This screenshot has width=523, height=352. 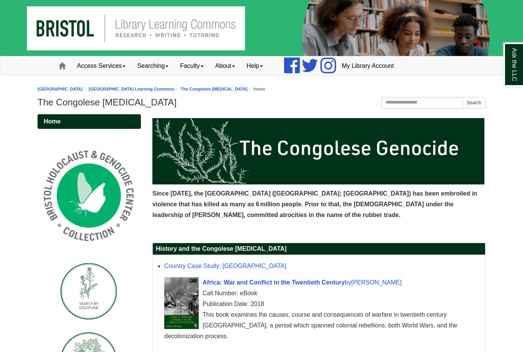 What do you see at coordinates (89, 291) in the screenshot?
I see `img: Search by Discipline` at bounding box center [89, 291].